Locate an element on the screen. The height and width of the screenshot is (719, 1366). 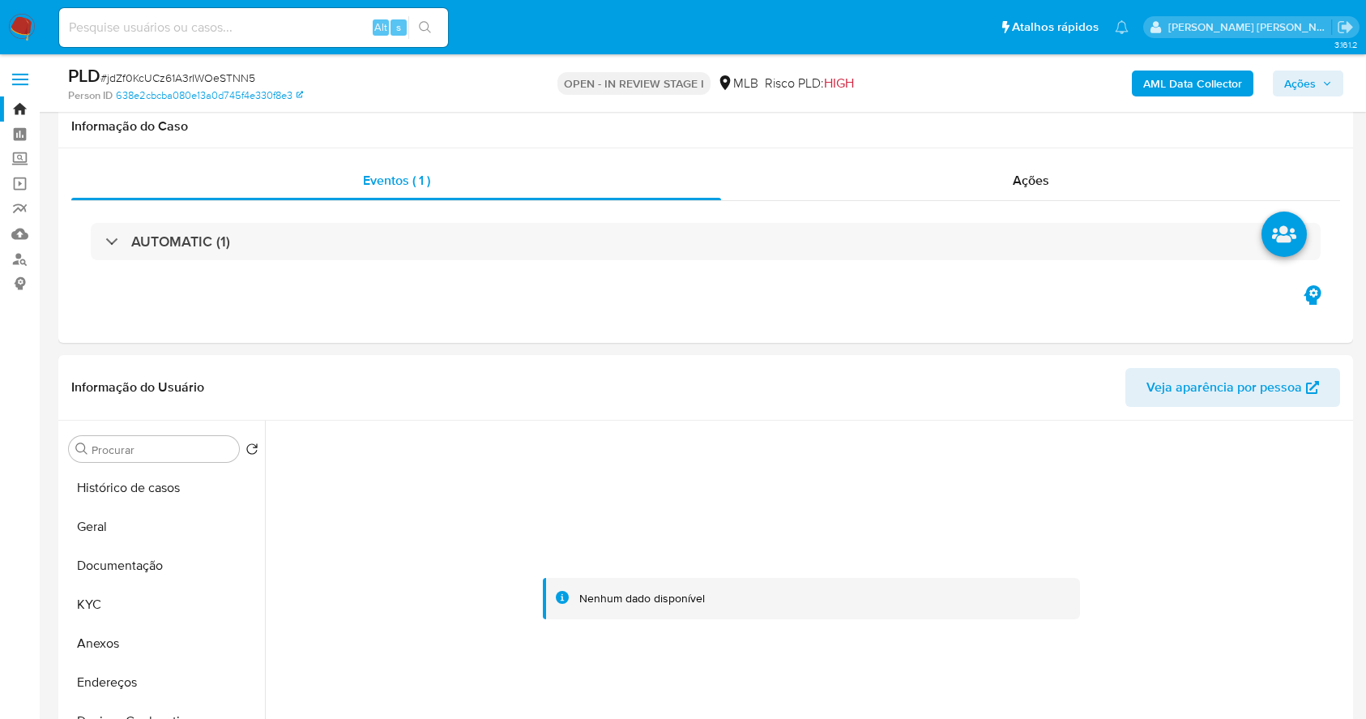
a: Notificações is located at coordinates (1121, 27).